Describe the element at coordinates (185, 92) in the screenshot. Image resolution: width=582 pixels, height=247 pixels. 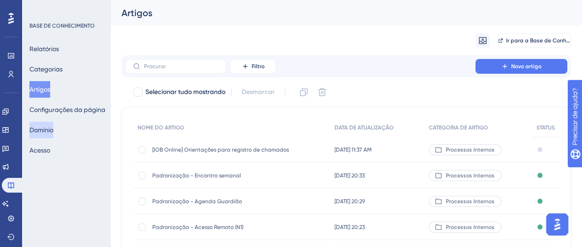
I see `font: Selecionar tudo mostrando` at that location.